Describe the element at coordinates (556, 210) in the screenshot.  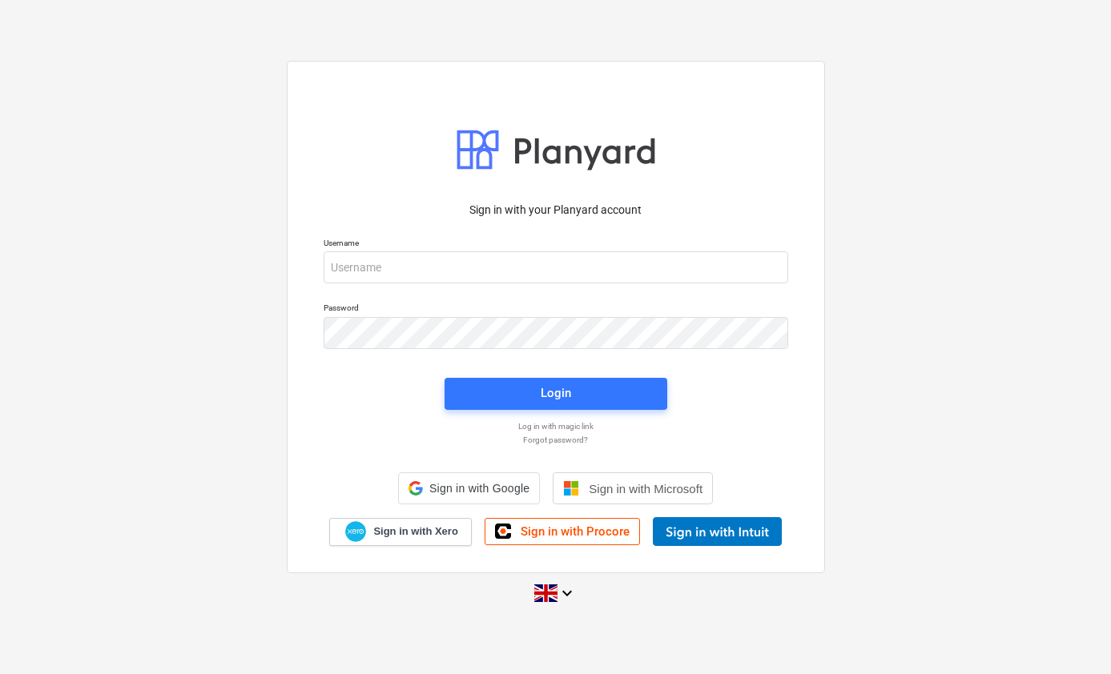
I see `p: Sign in with your Planyard account` at that location.